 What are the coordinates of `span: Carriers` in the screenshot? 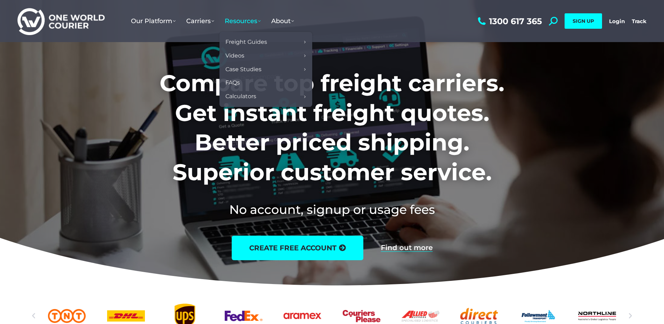 It's located at (200, 21).